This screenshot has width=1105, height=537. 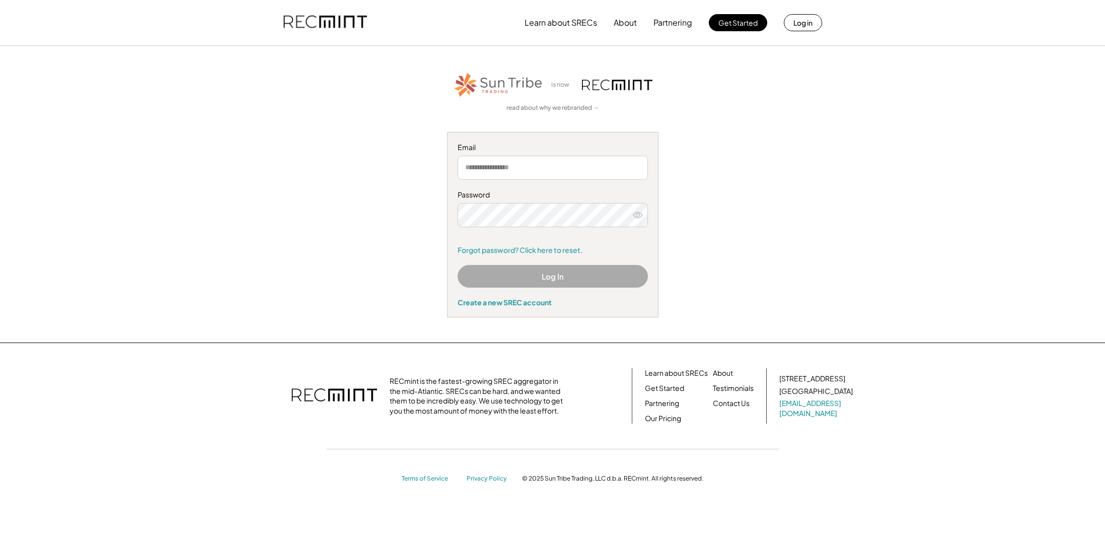 I want to click on a: read about why we rebranded →, so click(x=553, y=108).